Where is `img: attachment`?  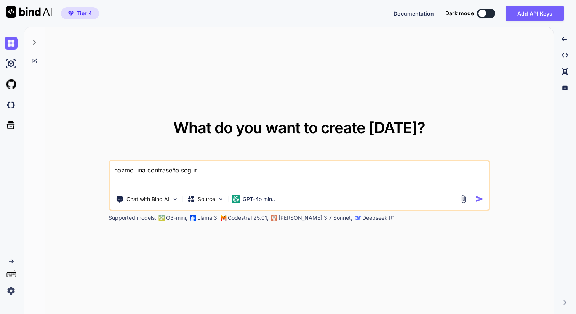
img: attachment is located at coordinates (463, 199).